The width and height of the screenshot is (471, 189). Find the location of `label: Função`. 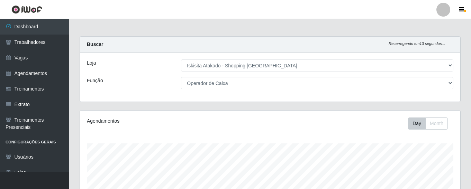

label: Função is located at coordinates (95, 81).